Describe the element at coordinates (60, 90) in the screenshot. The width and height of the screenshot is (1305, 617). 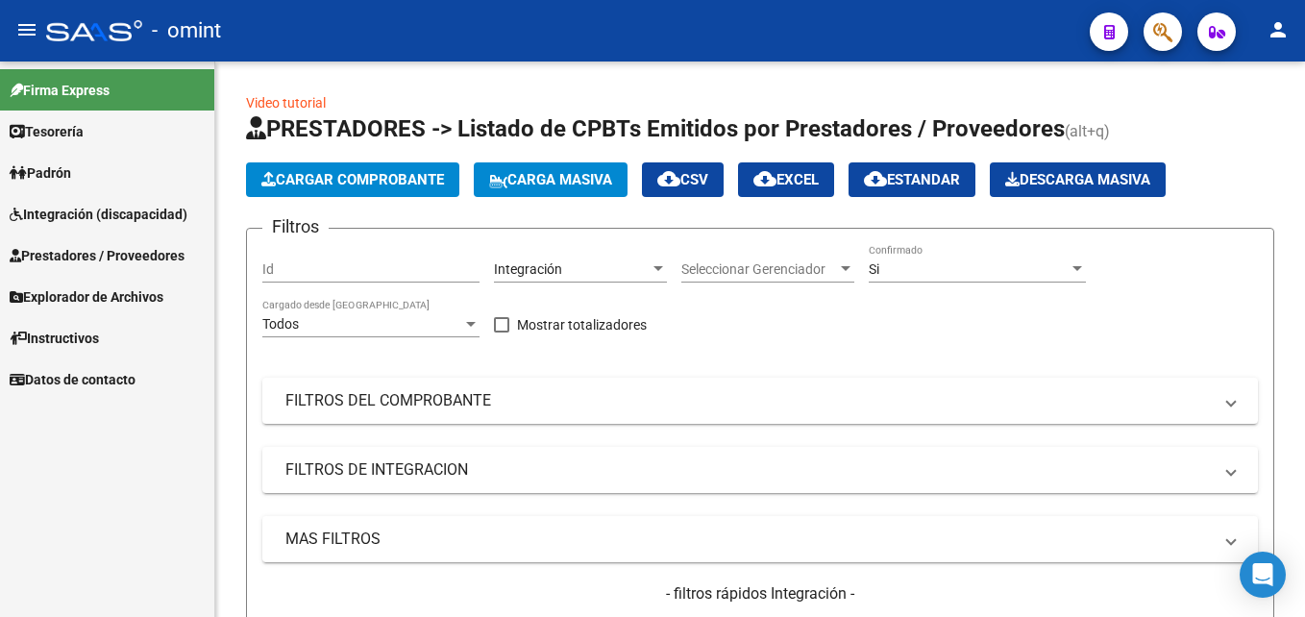
I see `span: Firma Express` at that location.